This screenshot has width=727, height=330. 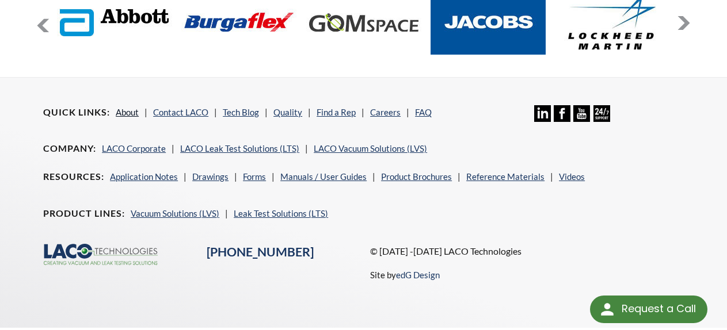 What do you see at coordinates (127, 112) in the screenshot?
I see `a: About` at bounding box center [127, 112].